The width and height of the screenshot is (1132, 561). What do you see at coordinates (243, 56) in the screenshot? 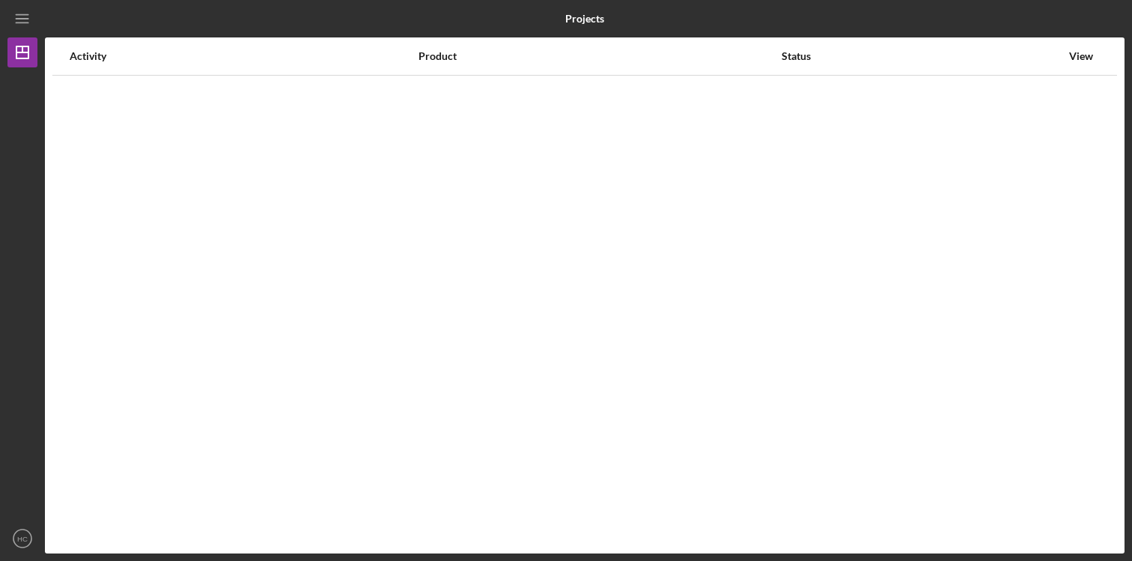
I see `div: Activity` at bounding box center [243, 56].